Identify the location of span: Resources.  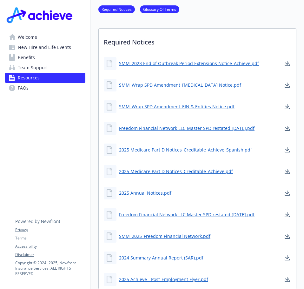
(29, 78).